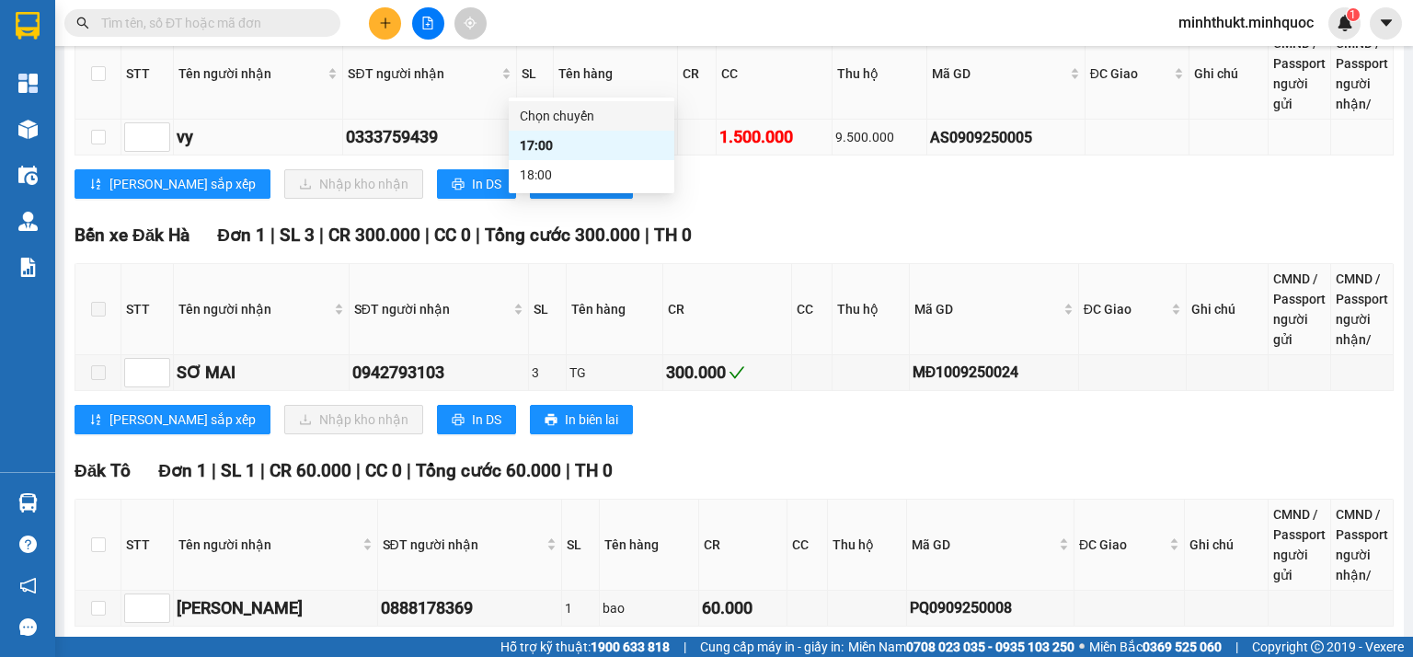 Image resolution: width=1413 pixels, height=657 pixels. What do you see at coordinates (83, 23) in the screenshot?
I see `span: search` at bounding box center [83, 23].